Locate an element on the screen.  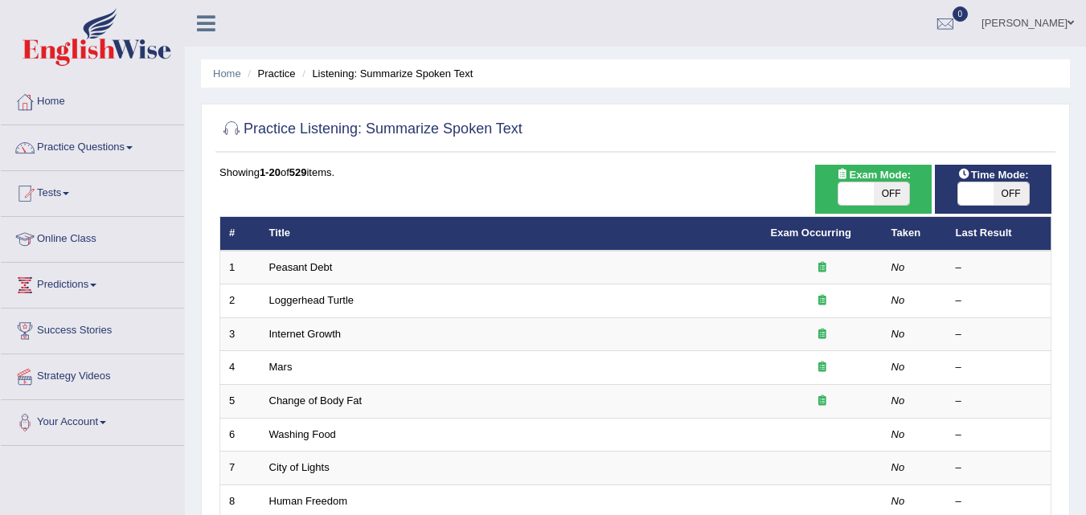
th: Taken is located at coordinates (915, 234).